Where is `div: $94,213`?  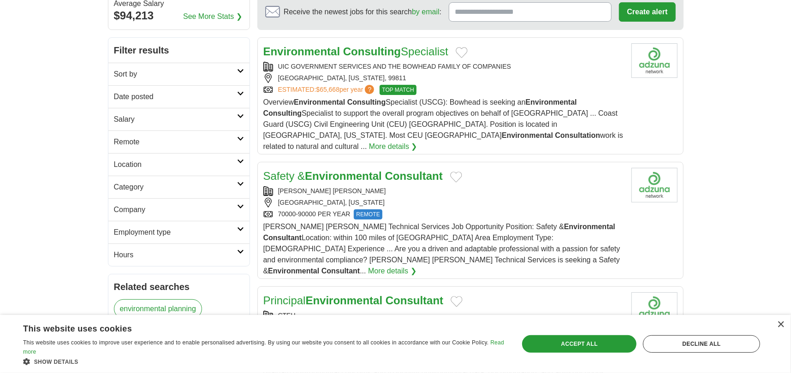 div: $94,213 is located at coordinates (179, 16).